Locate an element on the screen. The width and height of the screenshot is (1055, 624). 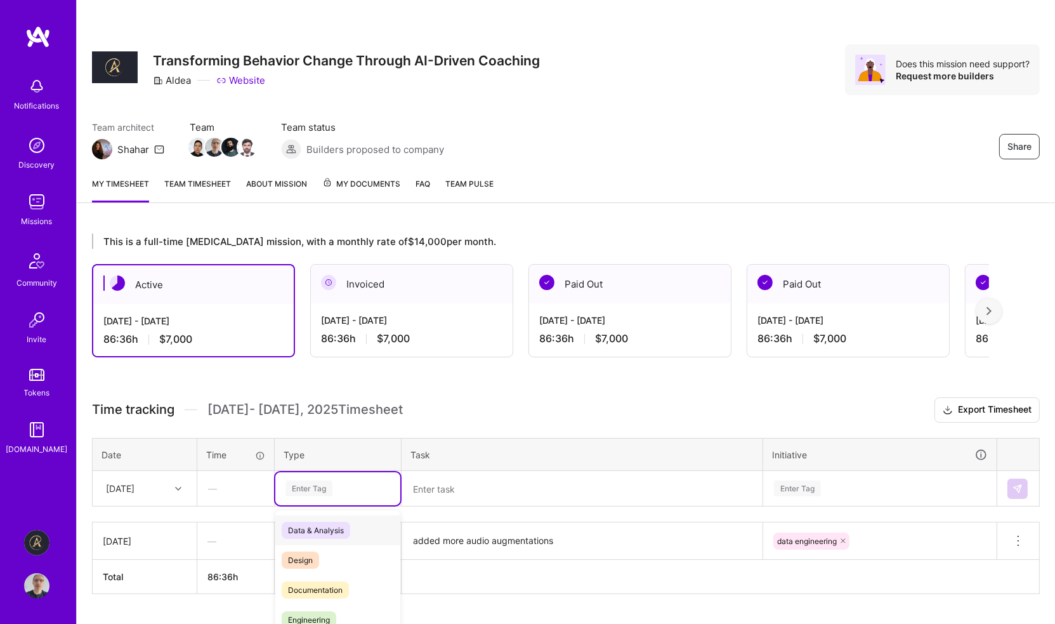
a: User Avatar is located at coordinates (37, 586).